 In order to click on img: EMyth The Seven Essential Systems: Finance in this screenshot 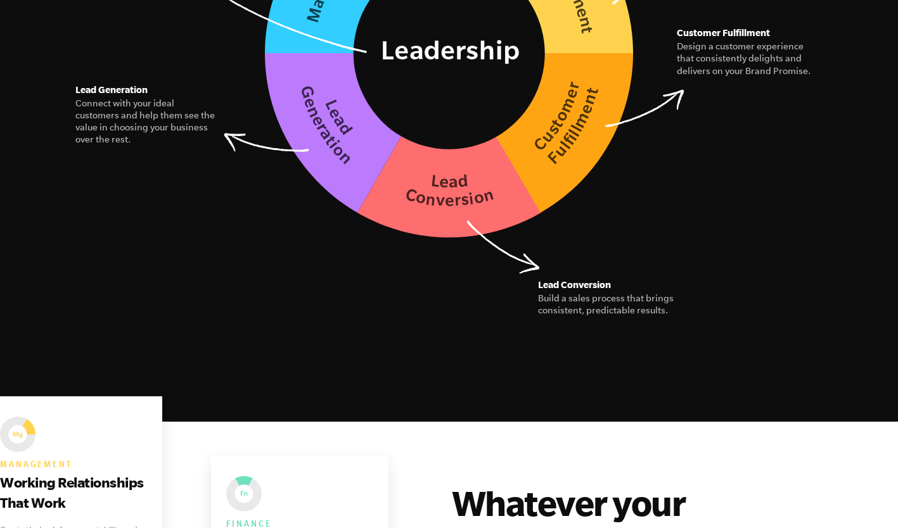, I will do `click(244, 494)`.